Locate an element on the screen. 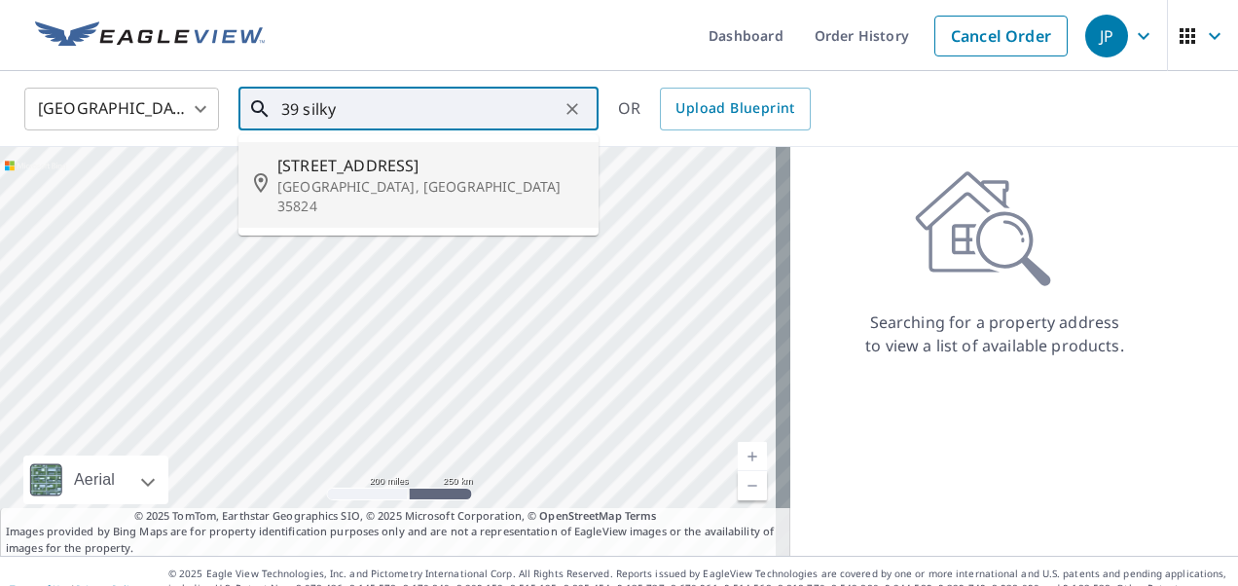 Image resolution: width=1238 pixels, height=586 pixels. button: Clear is located at coordinates (572, 109).